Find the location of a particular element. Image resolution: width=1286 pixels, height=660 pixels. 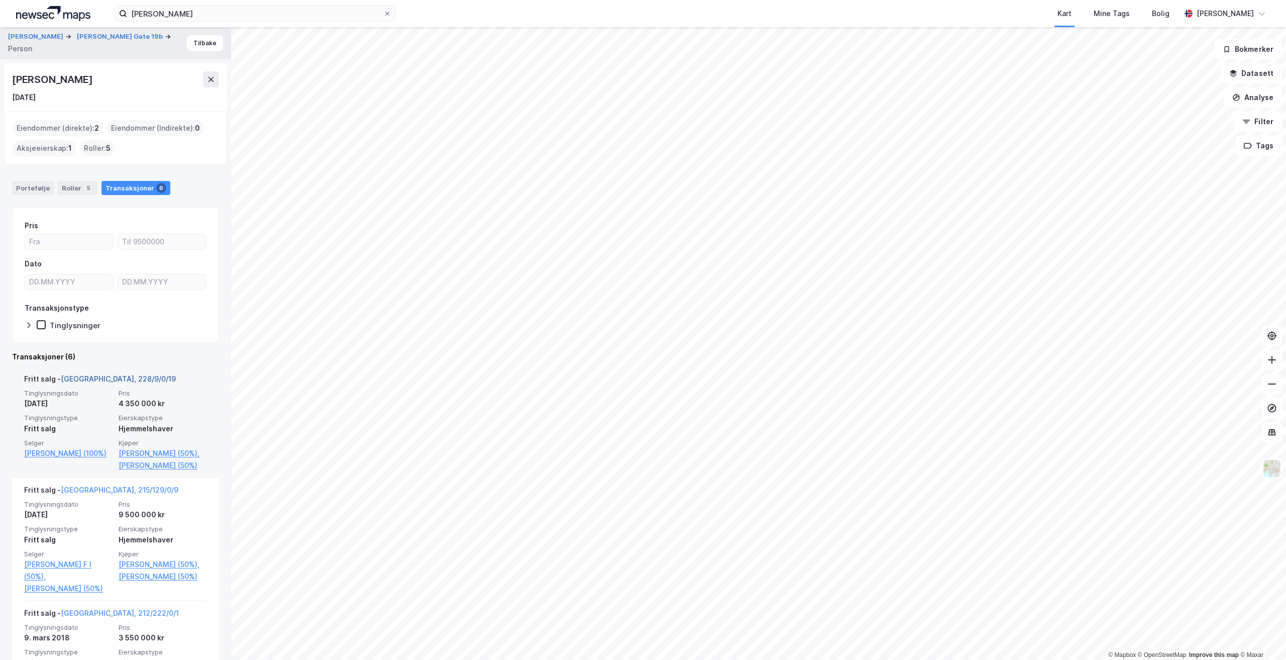

span: 0 is located at coordinates (197, 128).